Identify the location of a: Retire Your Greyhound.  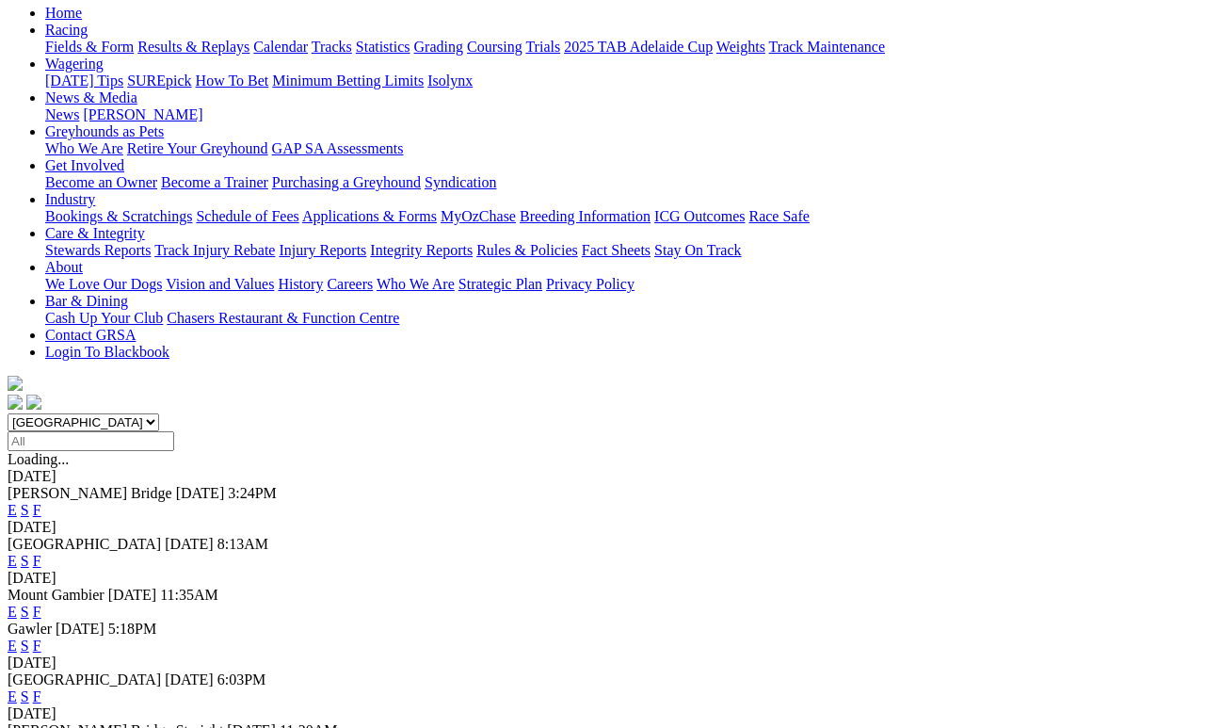
(198, 148).